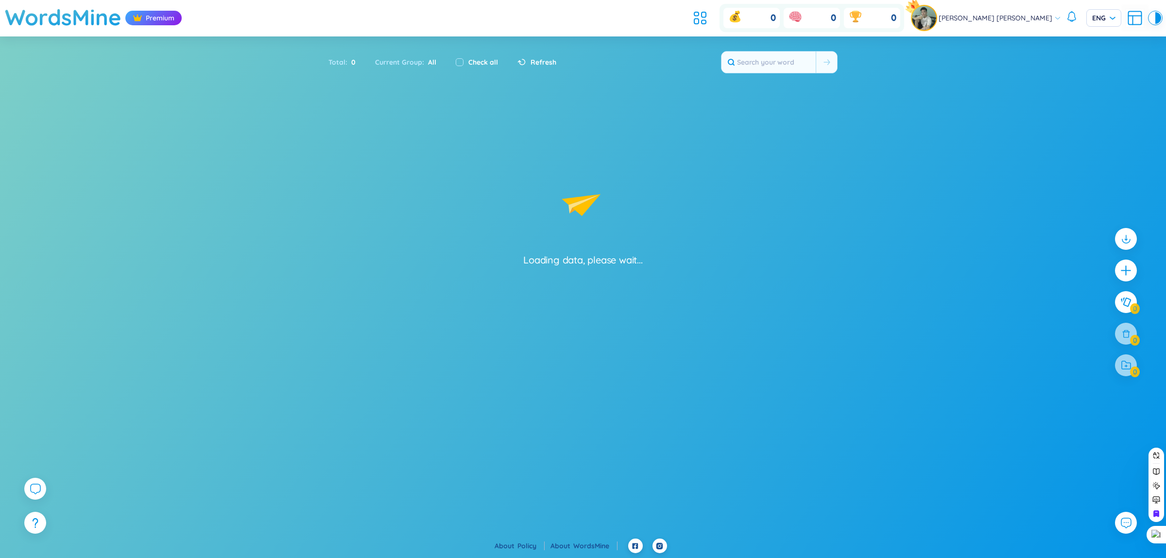  I want to click on span: ENG, so click(1104, 18).